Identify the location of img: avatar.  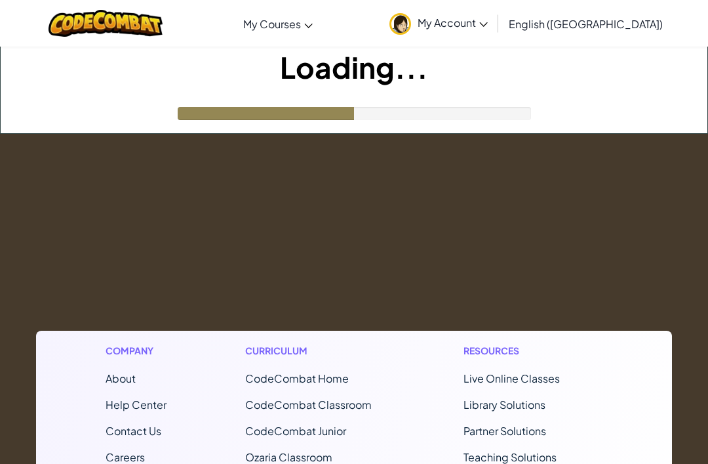
(400, 24).